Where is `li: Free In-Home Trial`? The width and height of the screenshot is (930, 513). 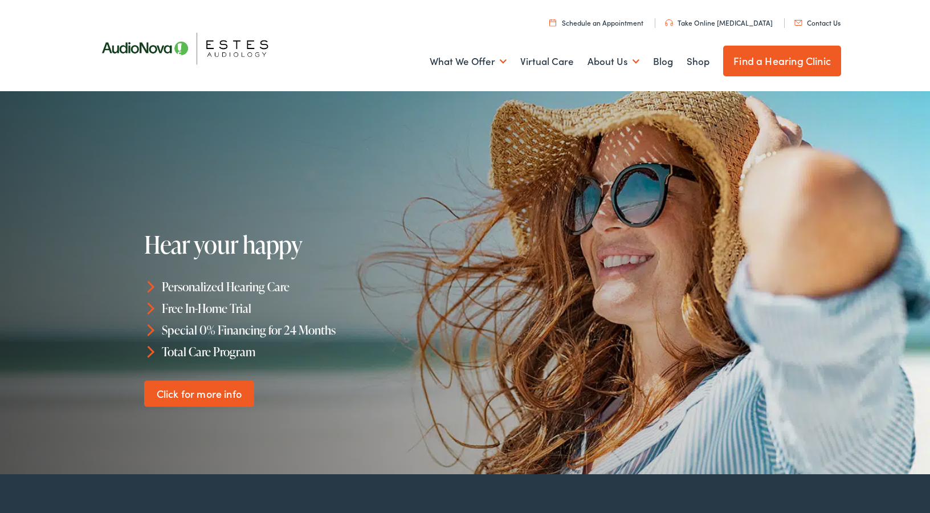
li: Free In-Home Trial is located at coordinates (307, 308).